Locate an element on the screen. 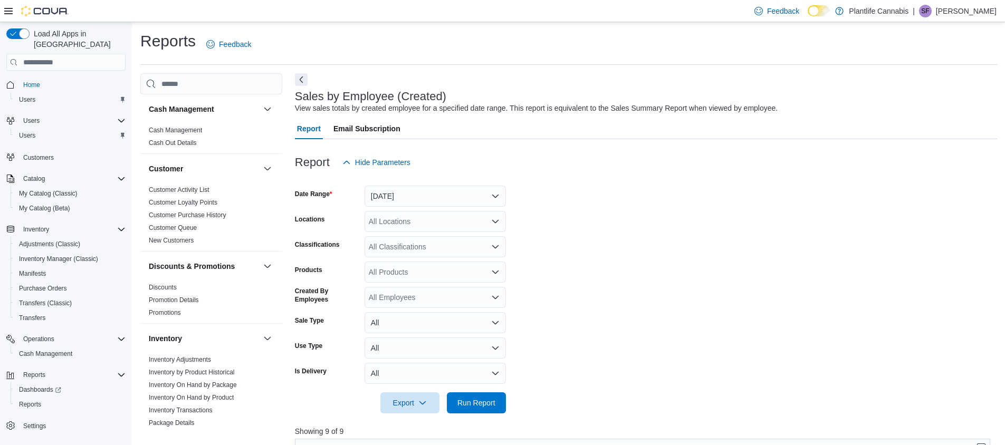 The height and width of the screenshot is (445, 1005). span: Inventory Adjustments is located at coordinates (180, 360).